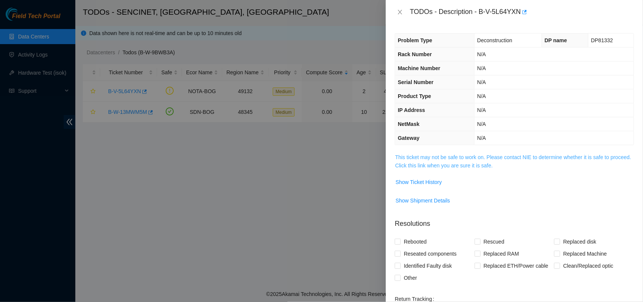 This screenshot has width=643, height=302. I want to click on span: Other, so click(410, 277).